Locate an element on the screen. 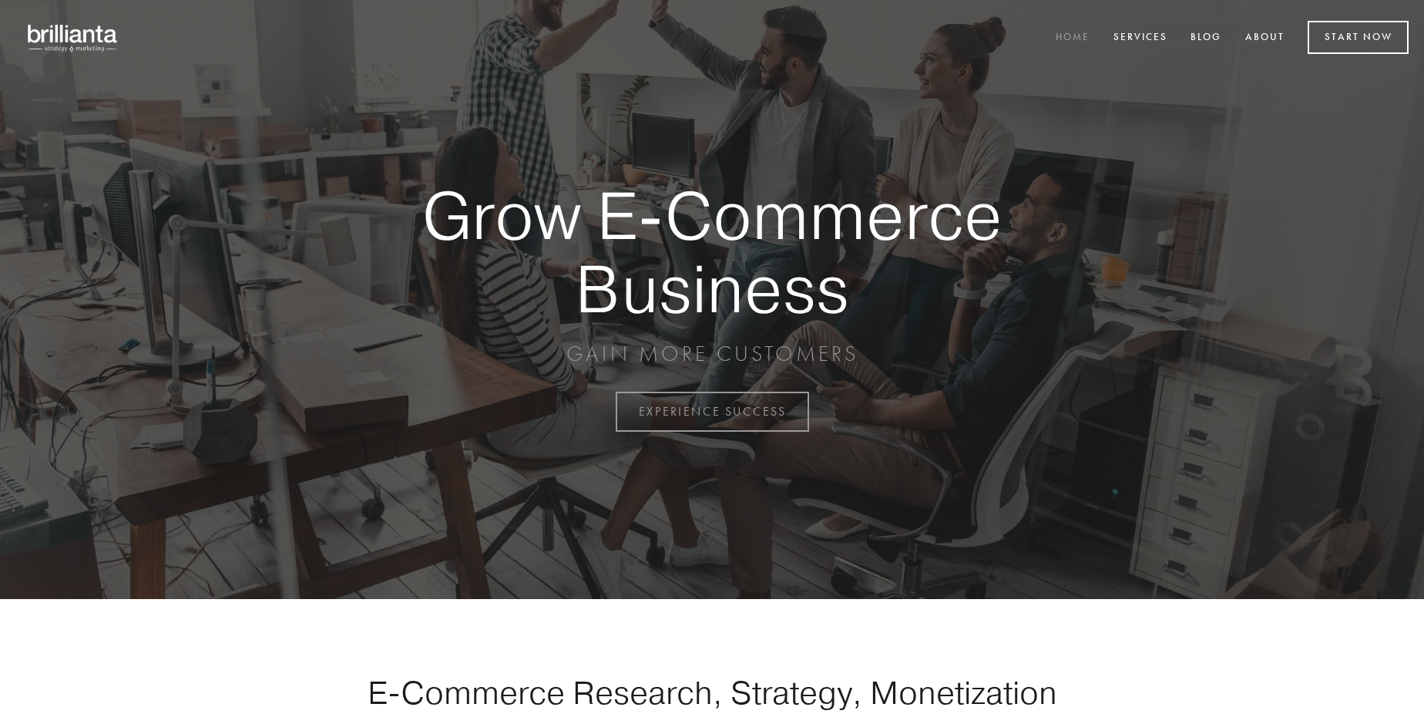 This screenshot has height=724, width=1424. a: About is located at coordinates (1265, 38).